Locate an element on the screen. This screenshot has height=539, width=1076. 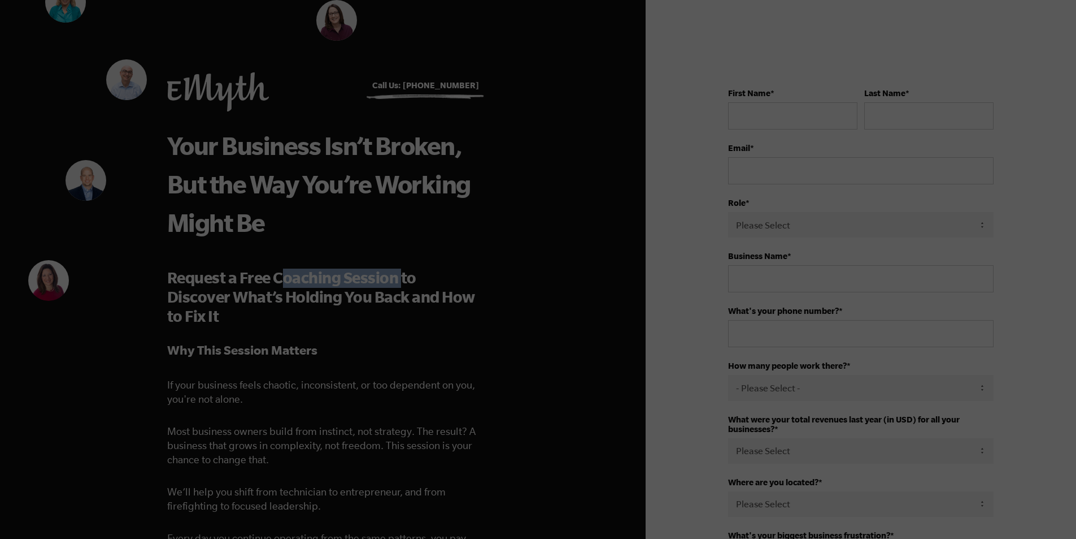
img: Shachar Perlman, EMyth Business Coach is located at coordinates (127, 80).